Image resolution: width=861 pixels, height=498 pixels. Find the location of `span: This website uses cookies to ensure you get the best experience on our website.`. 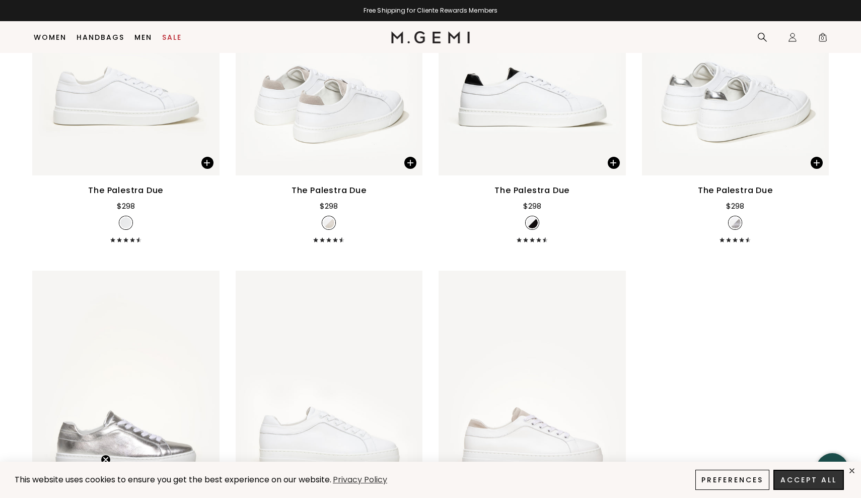

span: This website uses cookies to ensure you get the best experience on our website. is located at coordinates (173, 479).